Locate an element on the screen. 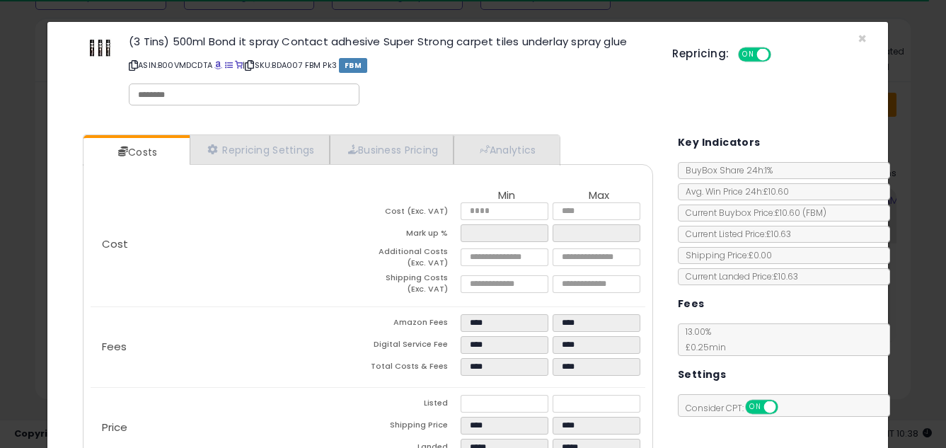  a: Repricing Settings is located at coordinates (260, 149).